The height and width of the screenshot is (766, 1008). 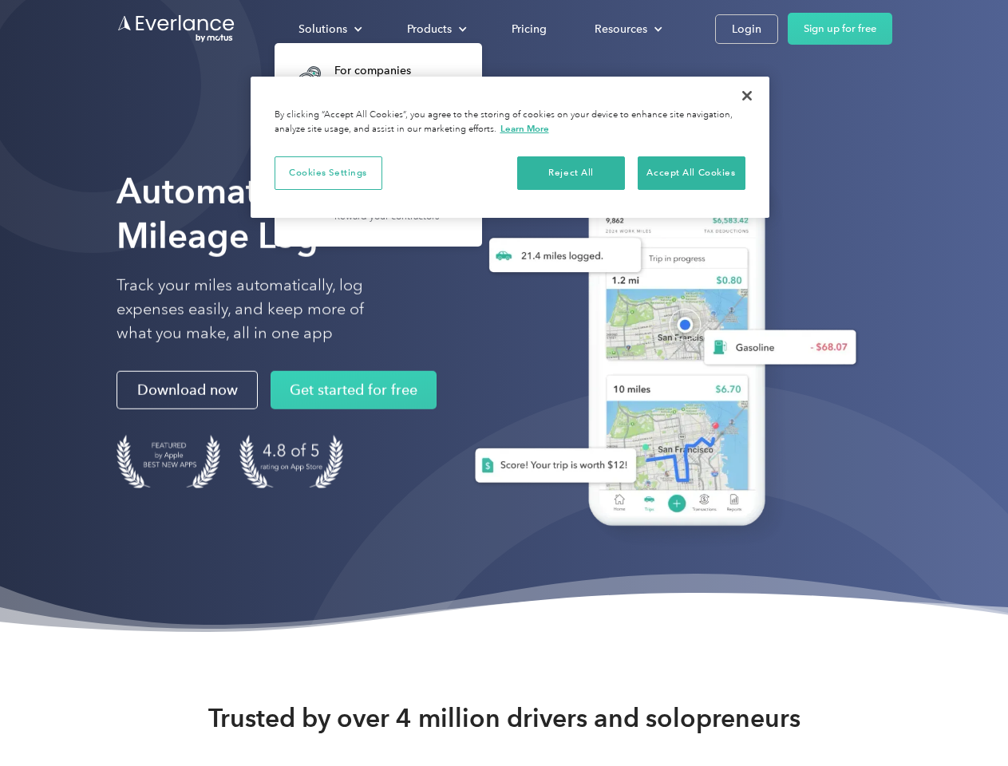 What do you see at coordinates (187, 390) in the screenshot?
I see `a: Download now` at bounding box center [187, 390].